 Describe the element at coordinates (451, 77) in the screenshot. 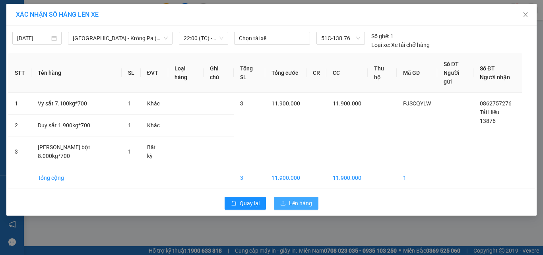

I see `span: Người gửi` at that location.